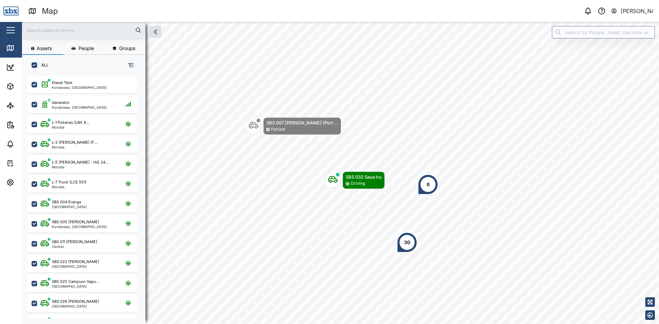 This screenshot has width=659, height=324. Describe the element at coordinates (358, 184) in the screenshot. I see `div: Driving` at that location.